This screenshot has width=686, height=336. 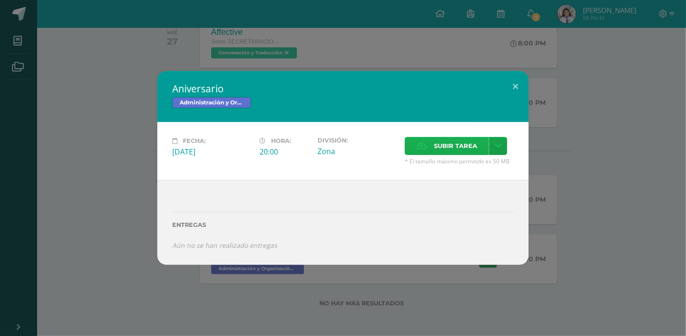 What do you see at coordinates (212, 103) in the screenshot?
I see `span: Administración y Organizaciòn` at bounding box center [212, 103].